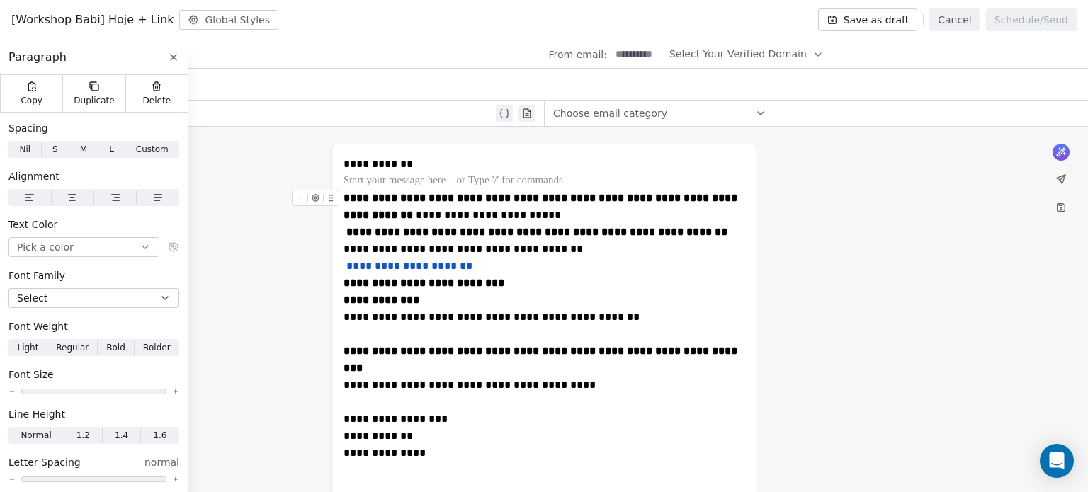  I want to click on span: Copy, so click(31, 101).